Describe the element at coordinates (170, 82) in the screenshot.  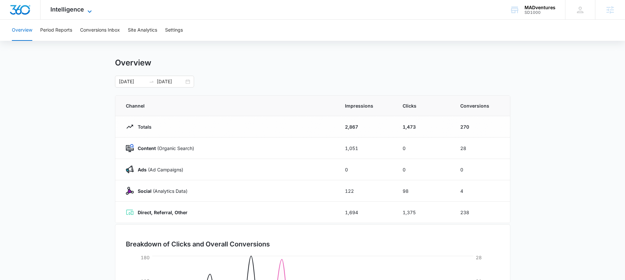
I see `input: End date` at that location.